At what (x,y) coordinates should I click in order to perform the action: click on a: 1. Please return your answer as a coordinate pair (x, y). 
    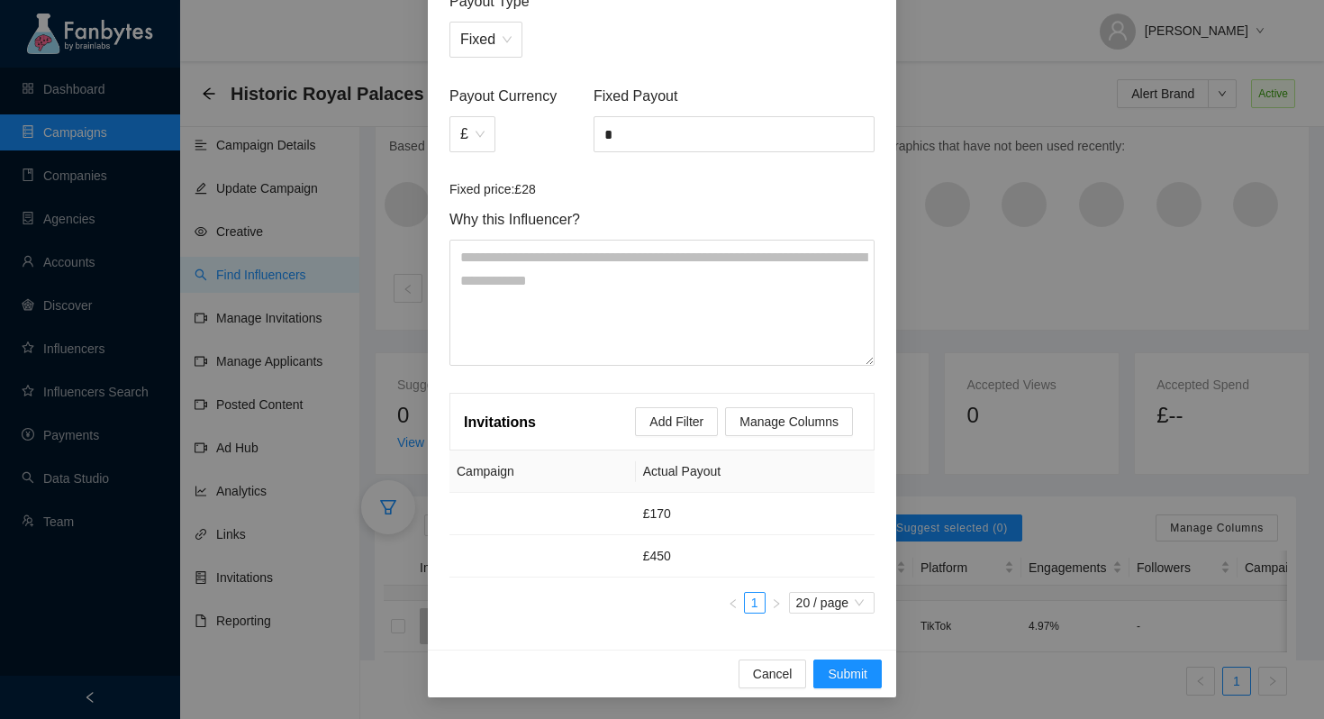
    Looking at the image, I should click on (755, 603).